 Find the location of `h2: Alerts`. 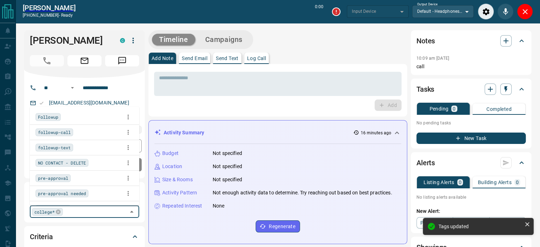

h2: Alerts is located at coordinates (426, 163).